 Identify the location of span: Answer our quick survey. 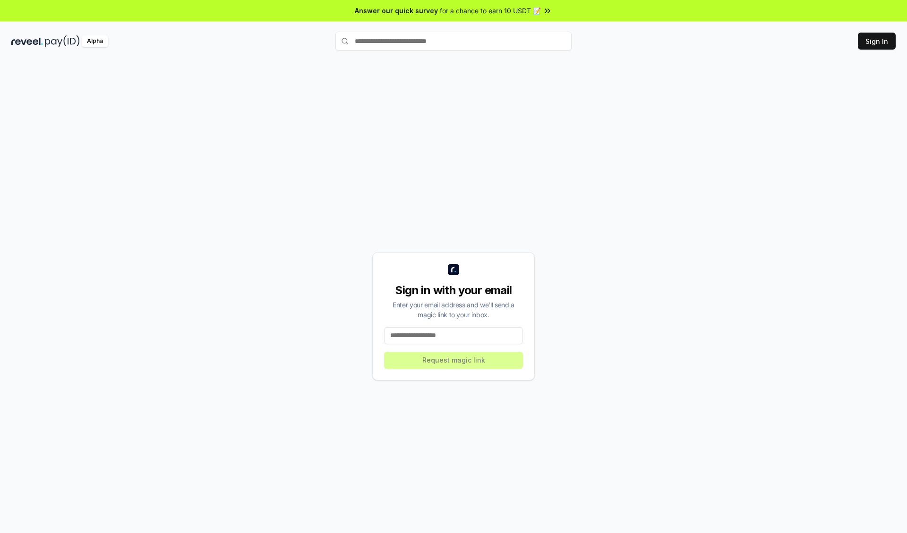
(396, 10).